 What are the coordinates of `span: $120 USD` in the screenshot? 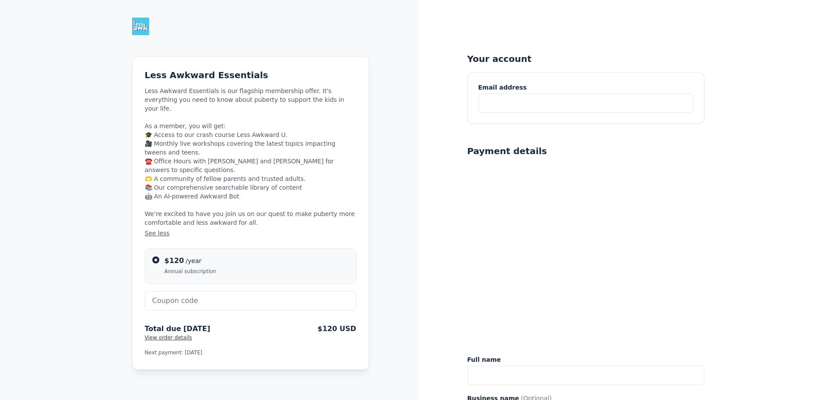 It's located at (337, 329).